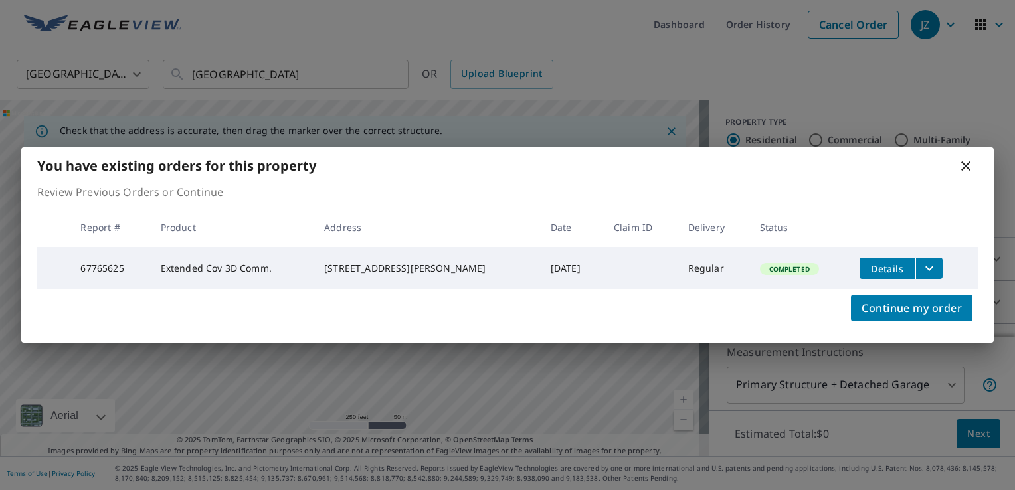 The width and height of the screenshot is (1015, 490). What do you see at coordinates (799, 227) in the screenshot?
I see `th: Status` at bounding box center [799, 227].